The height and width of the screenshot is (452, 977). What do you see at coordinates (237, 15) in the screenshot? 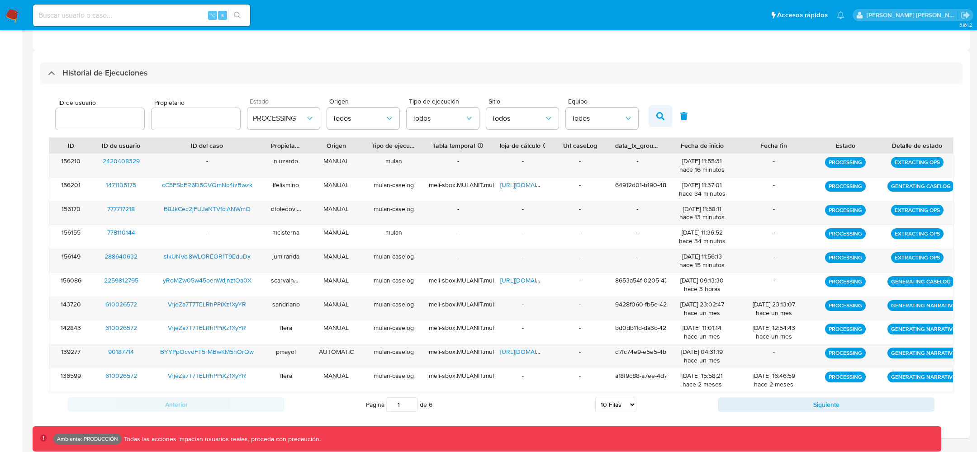
I see `button: search-icon` at bounding box center [237, 15].